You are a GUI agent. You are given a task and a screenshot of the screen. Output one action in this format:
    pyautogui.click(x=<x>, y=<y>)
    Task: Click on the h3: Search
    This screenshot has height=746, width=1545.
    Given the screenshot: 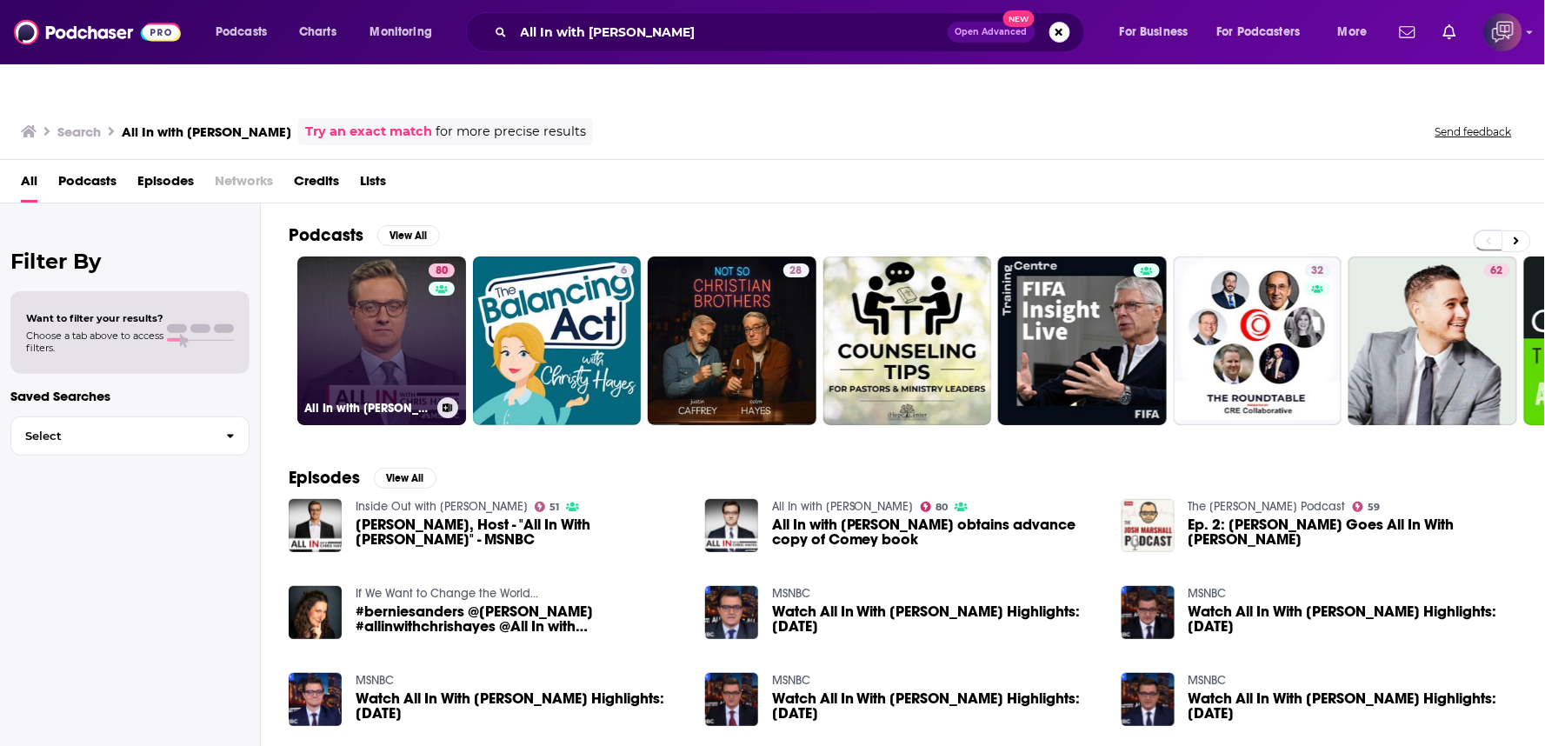 What is the action you would take?
    pyautogui.click(x=79, y=131)
    